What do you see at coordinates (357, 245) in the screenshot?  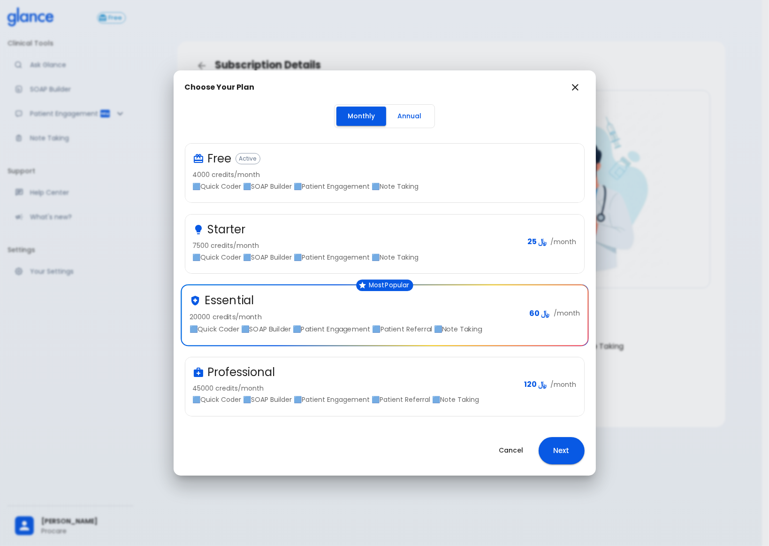 I see `p: 7500 credits/month` at bounding box center [357, 245].